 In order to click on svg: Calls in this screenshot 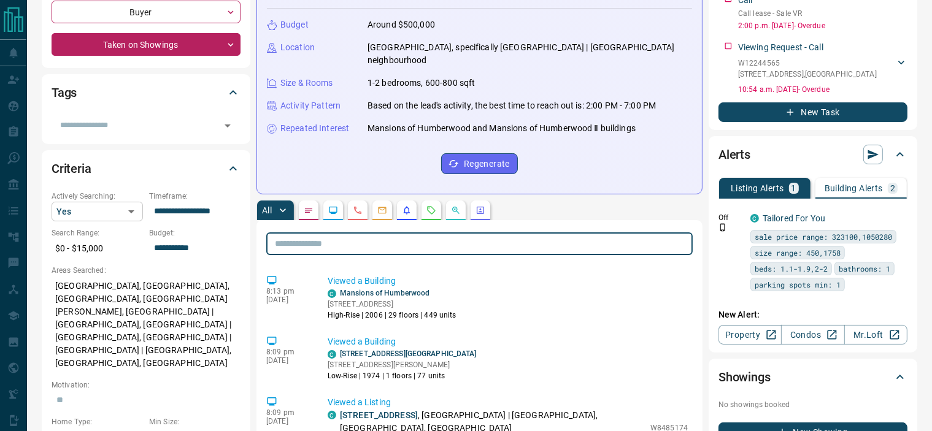, I will do `click(358, 210)`.